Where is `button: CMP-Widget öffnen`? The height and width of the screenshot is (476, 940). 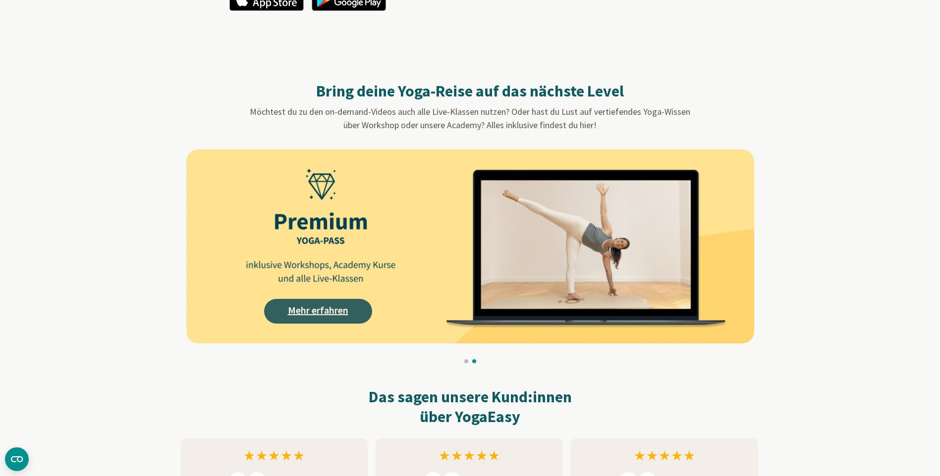 button: CMP-Widget öffnen is located at coordinates (17, 460).